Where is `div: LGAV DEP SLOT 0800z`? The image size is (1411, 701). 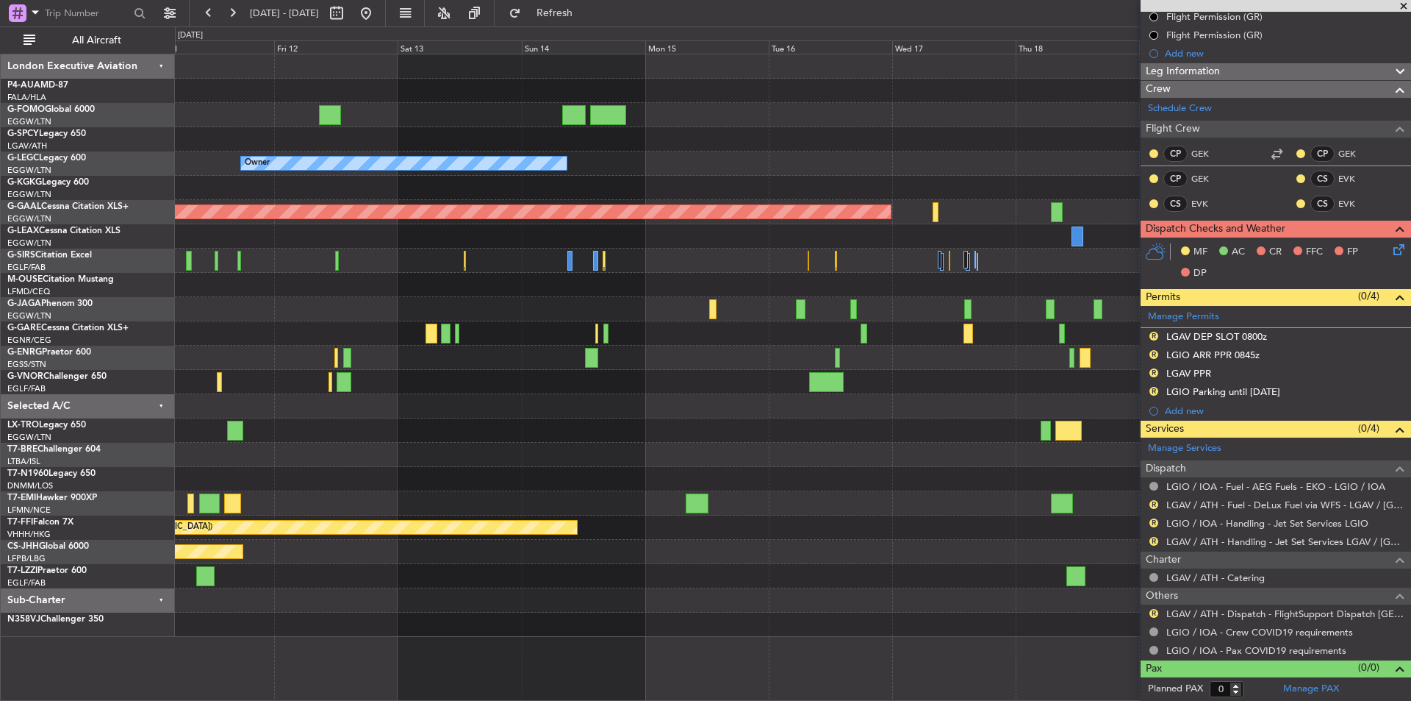 div: LGAV DEP SLOT 0800z is located at coordinates (1217, 336).